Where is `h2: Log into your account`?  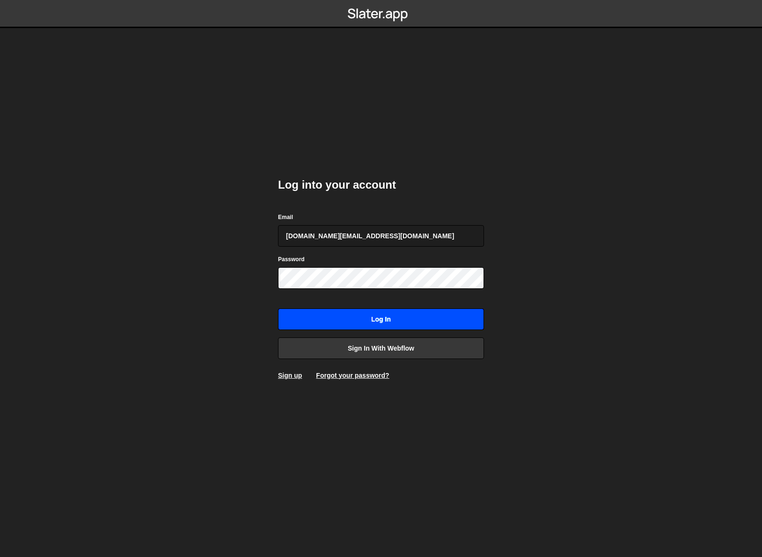 h2: Log into your account is located at coordinates (381, 185).